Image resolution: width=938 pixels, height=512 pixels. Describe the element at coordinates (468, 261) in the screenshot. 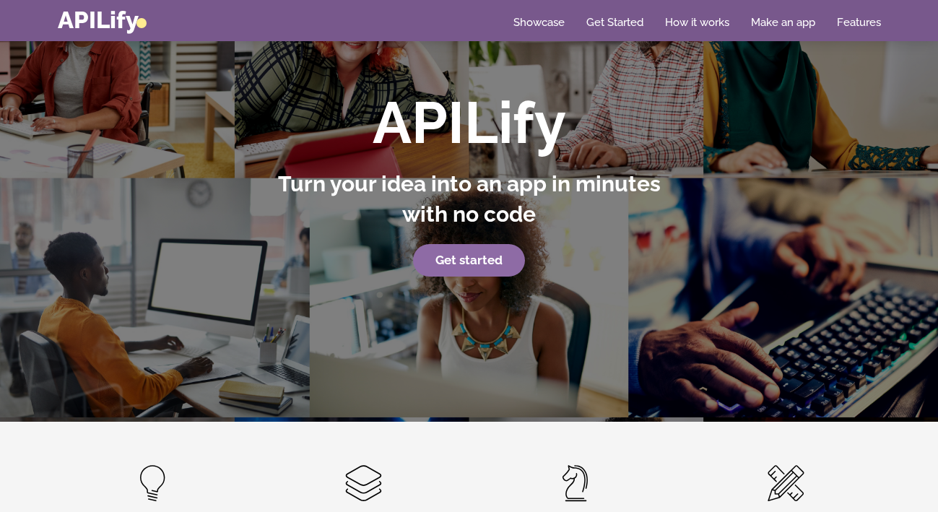

I see `a: Get started` at that location.